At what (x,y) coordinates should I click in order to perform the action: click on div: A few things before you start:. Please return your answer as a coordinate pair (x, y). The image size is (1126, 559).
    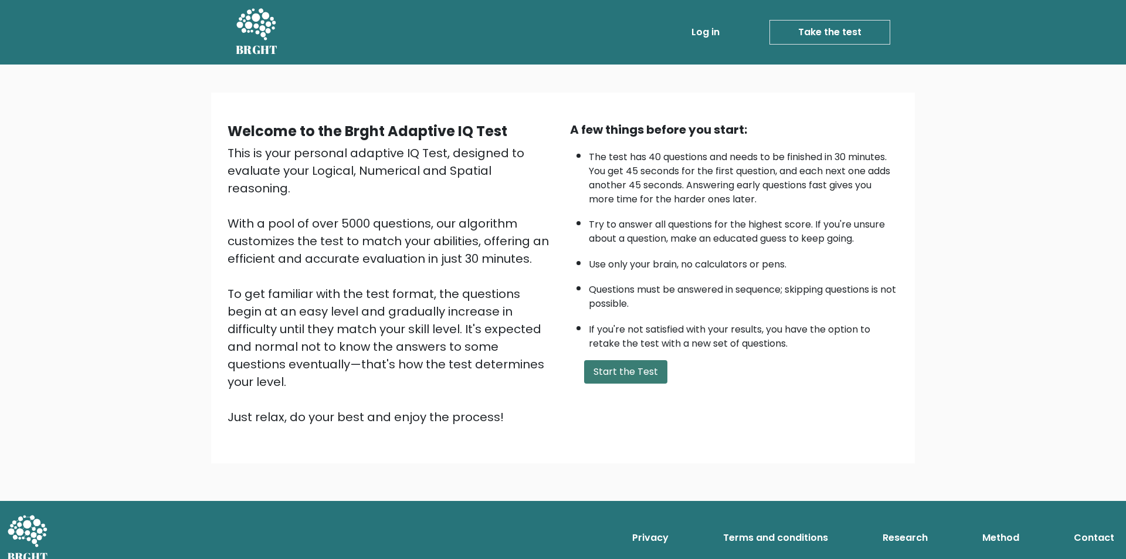
    Looking at the image, I should click on (734, 130).